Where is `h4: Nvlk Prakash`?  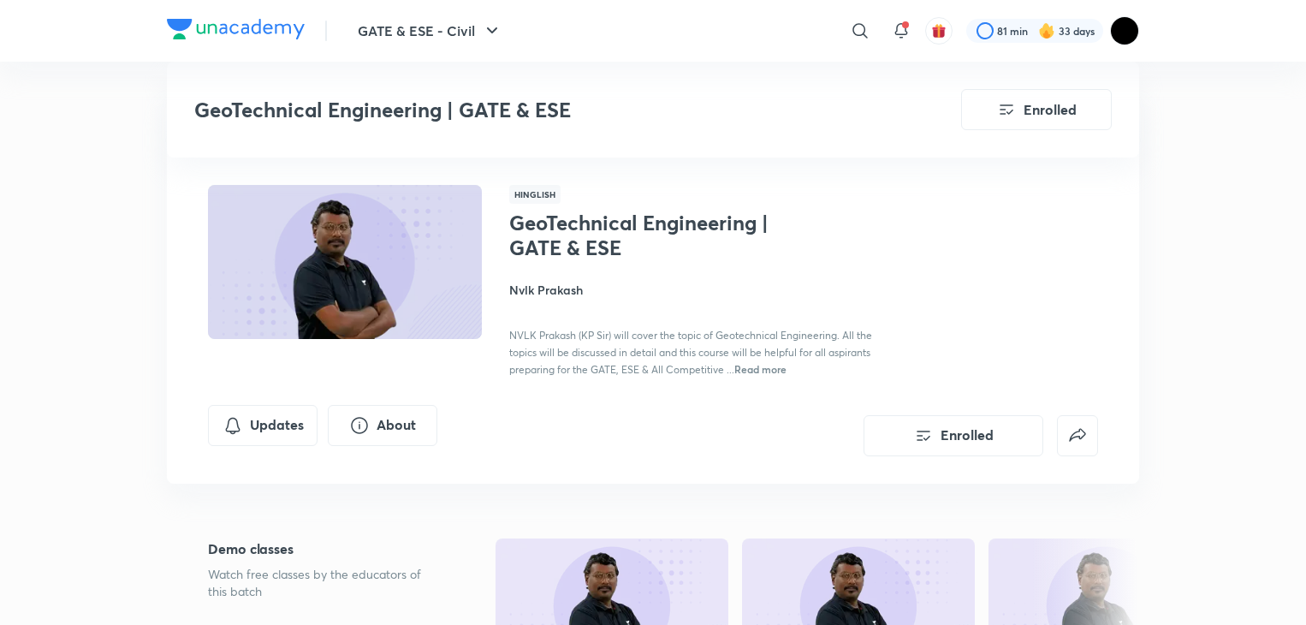 h4: Nvlk Prakash is located at coordinates (701, 289).